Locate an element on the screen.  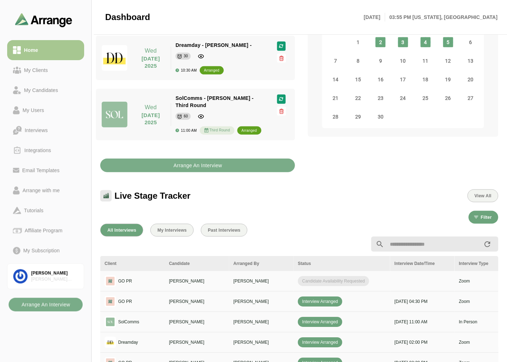
span: Wednesday, September 10, 2025 is located at coordinates (403, 61).